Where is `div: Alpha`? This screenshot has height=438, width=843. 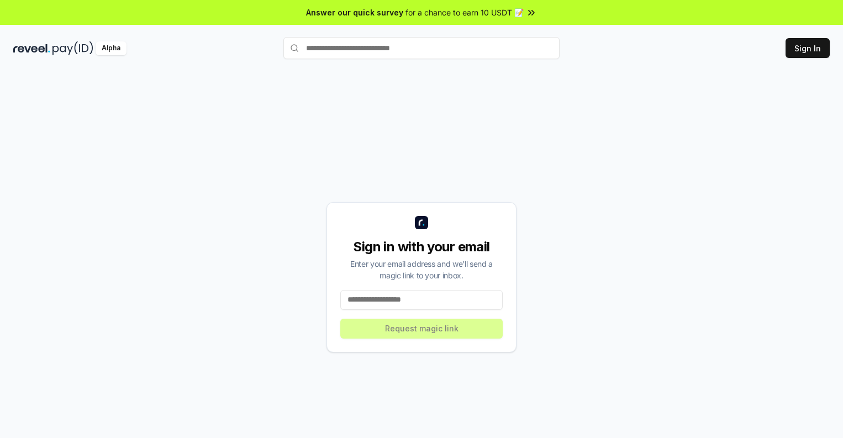 div: Alpha is located at coordinates (111, 48).